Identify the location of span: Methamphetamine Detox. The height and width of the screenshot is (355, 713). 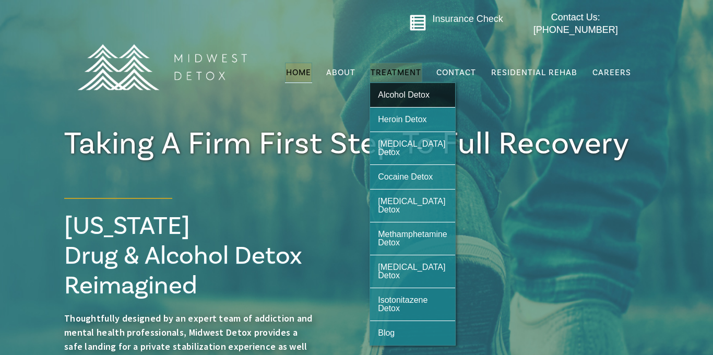
(412, 238).